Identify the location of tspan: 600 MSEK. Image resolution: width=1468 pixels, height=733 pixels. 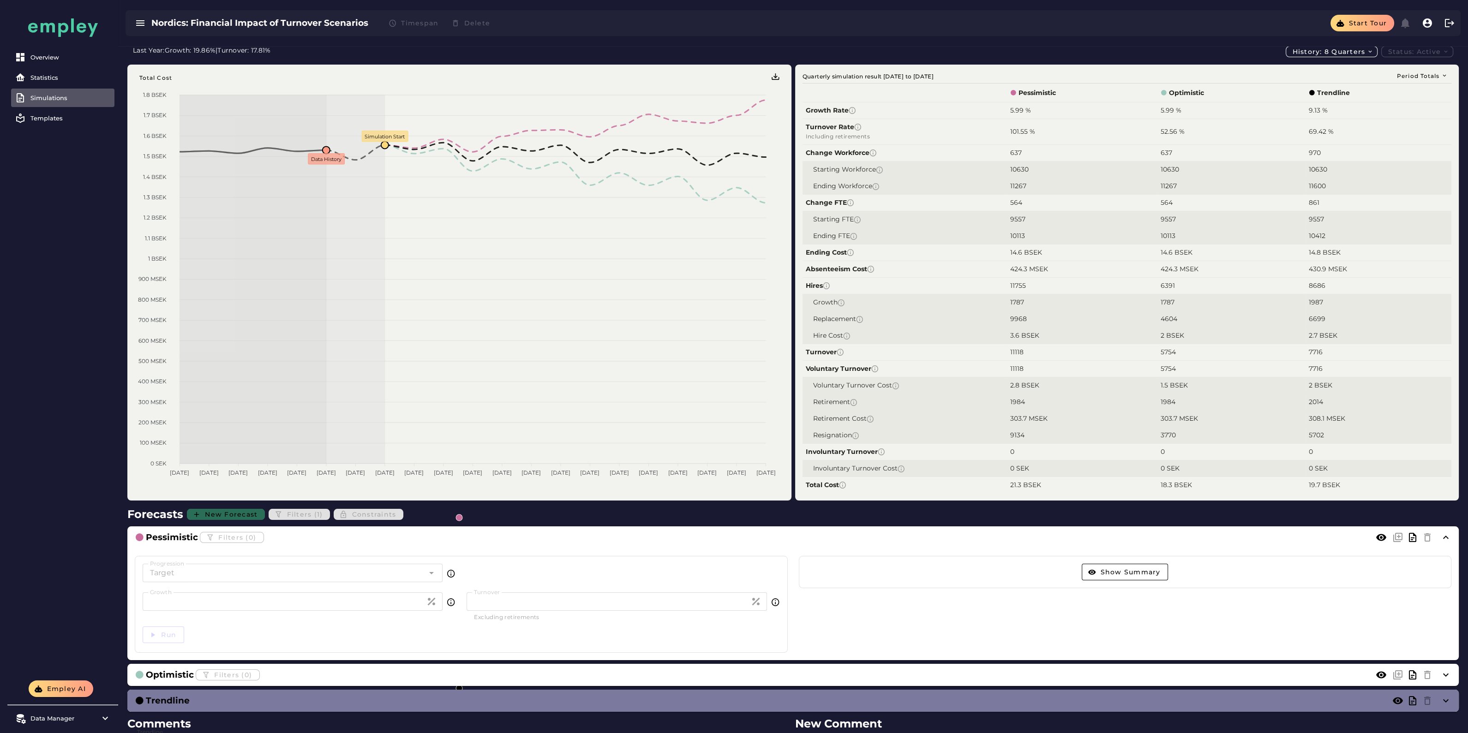
(152, 340).